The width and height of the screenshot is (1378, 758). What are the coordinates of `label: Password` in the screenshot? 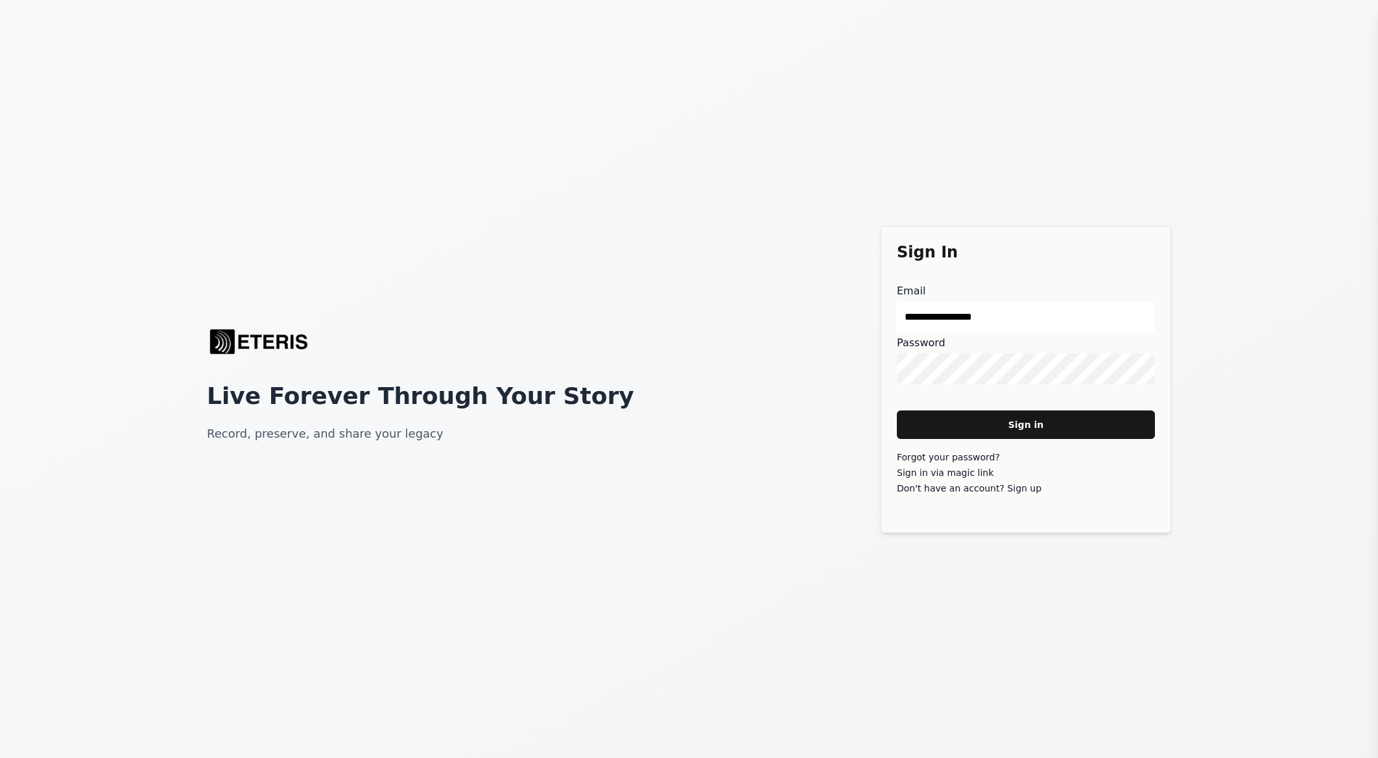 It's located at (1026, 343).